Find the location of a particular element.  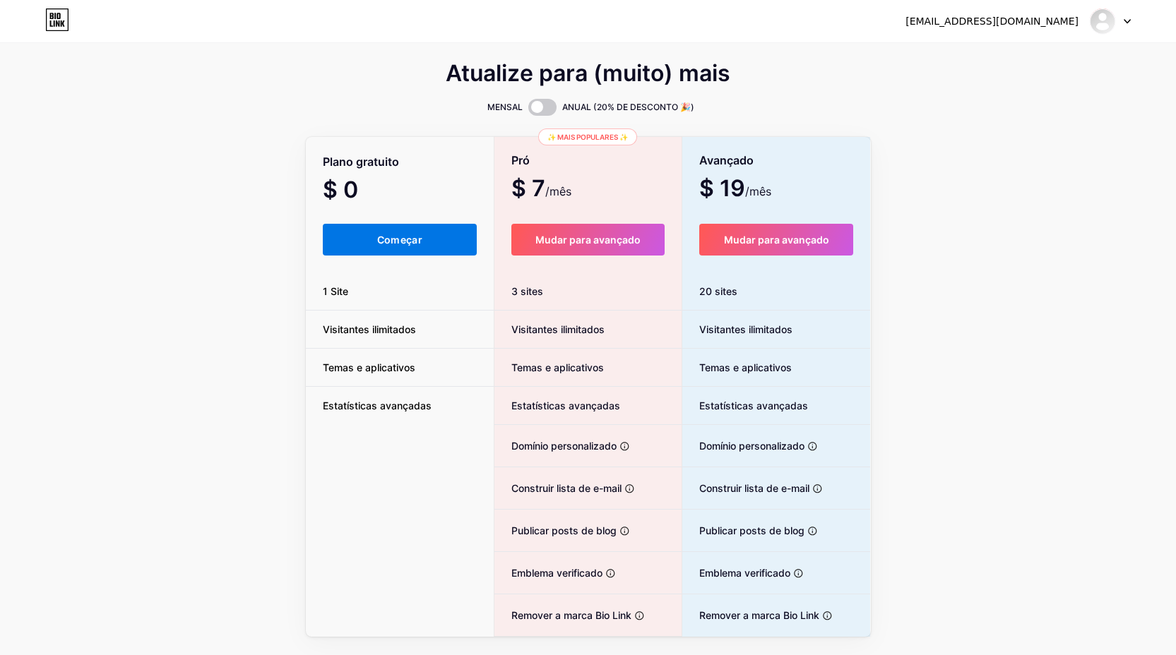

font: ANUAL (20% DE DESCONTO 🎉) is located at coordinates (628, 107).